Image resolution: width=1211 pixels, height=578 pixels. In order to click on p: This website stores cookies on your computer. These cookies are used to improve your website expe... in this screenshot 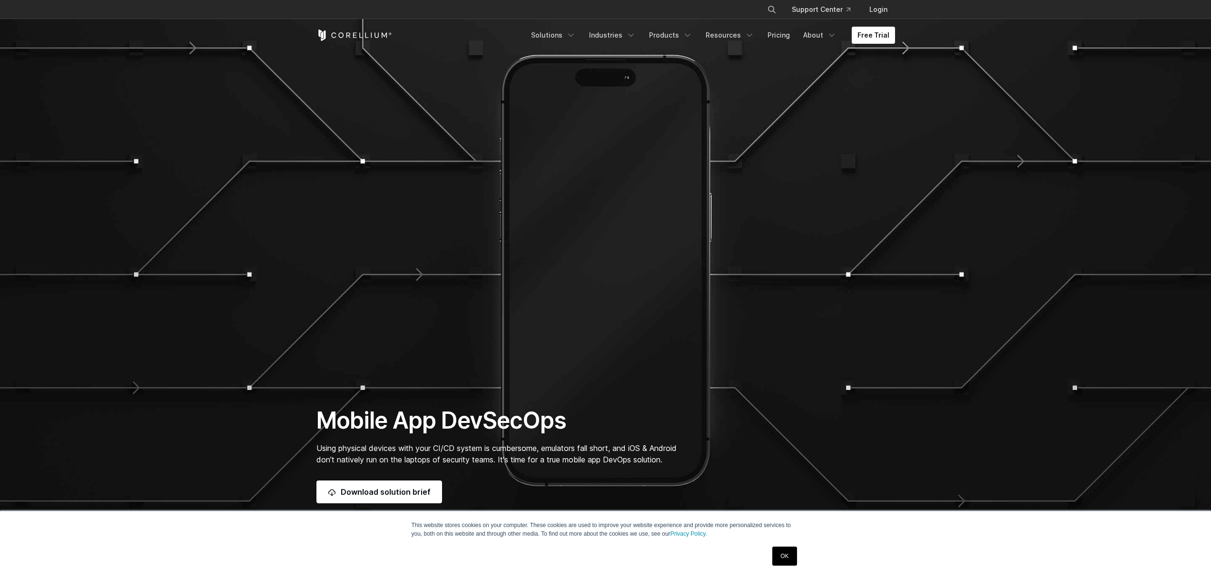, I will do `click(606, 530)`.